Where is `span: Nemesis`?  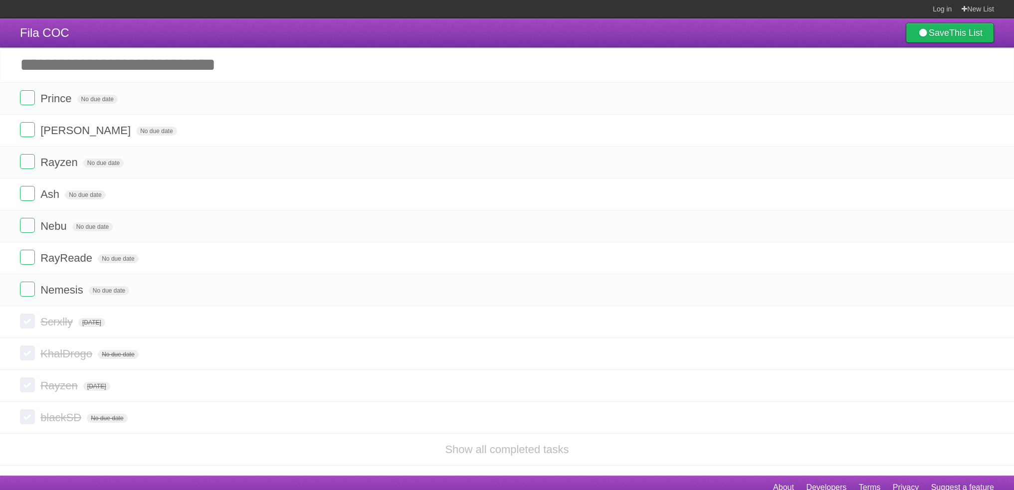 span: Nemesis is located at coordinates (63, 290).